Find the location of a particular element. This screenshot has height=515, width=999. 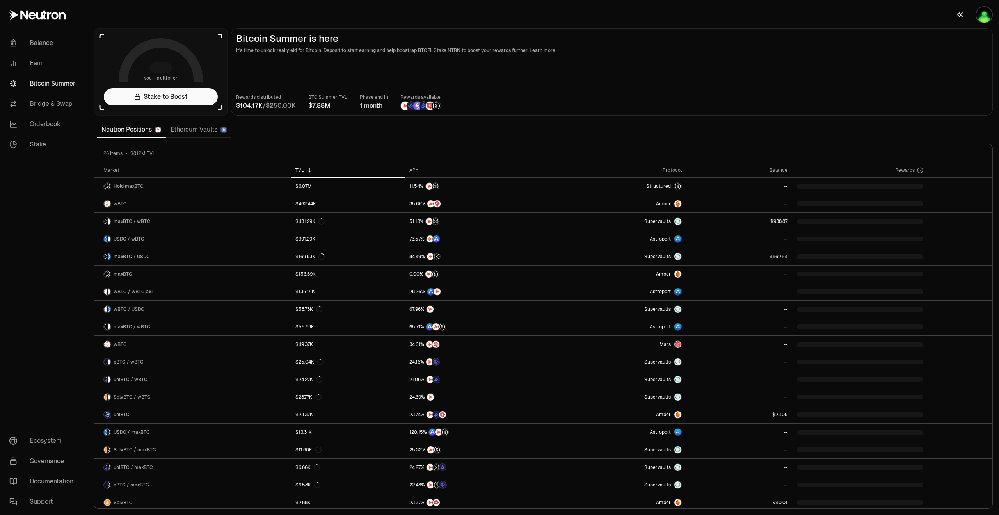

a: $462.44K is located at coordinates (348, 204).